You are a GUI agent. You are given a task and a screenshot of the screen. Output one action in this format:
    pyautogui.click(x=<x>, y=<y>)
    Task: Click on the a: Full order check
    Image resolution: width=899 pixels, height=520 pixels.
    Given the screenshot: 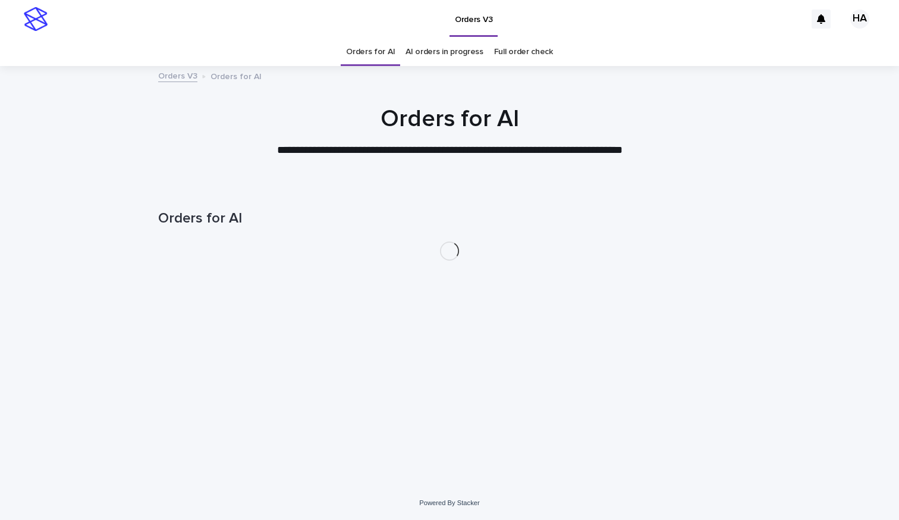 What is the action you would take?
    pyautogui.click(x=523, y=52)
    